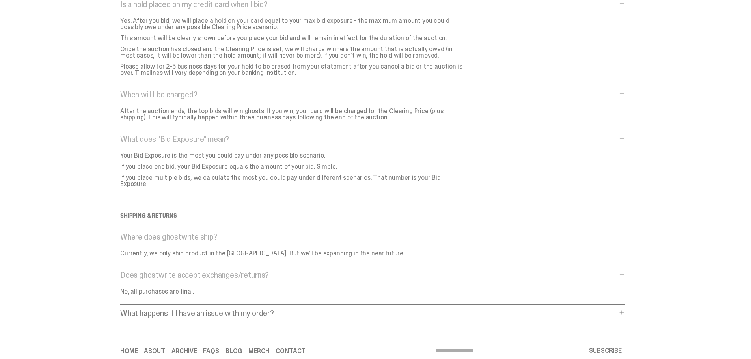 This screenshot has width=751, height=359. I want to click on a: Blog, so click(234, 351).